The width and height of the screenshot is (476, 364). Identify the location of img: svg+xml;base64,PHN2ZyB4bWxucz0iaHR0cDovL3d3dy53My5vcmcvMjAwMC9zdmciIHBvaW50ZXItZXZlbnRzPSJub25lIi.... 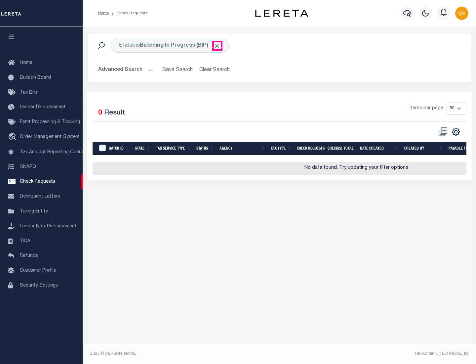
(462, 13).